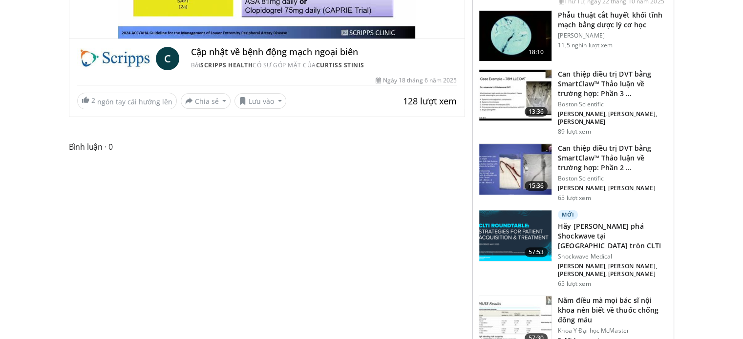  Describe the element at coordinates (574, 131) in the screenshot. I see `font: 89 lượt xem` at that location.